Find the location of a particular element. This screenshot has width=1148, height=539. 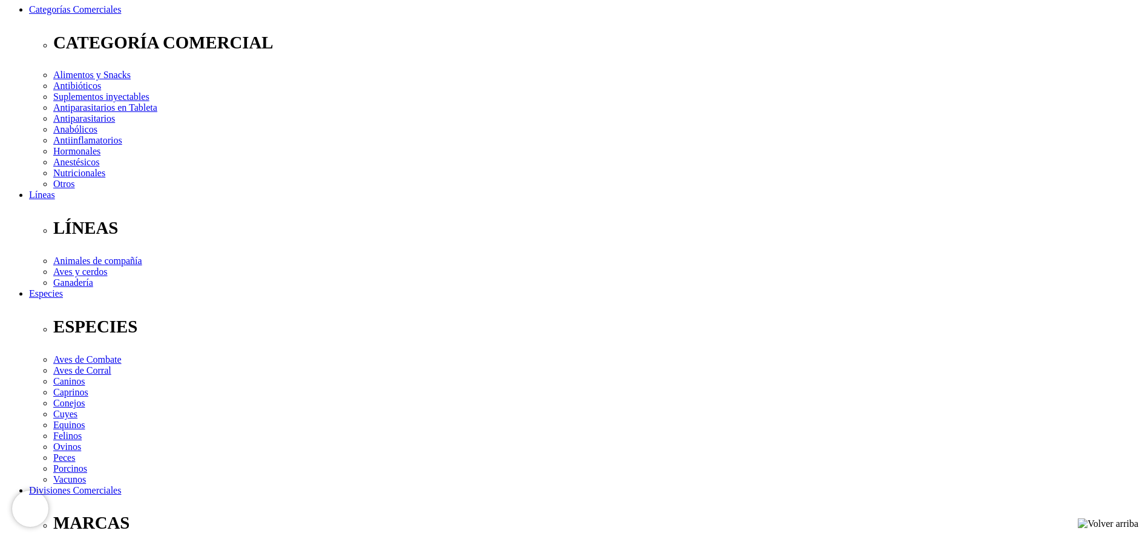

a: Peces is located at coordinates (64, 457).